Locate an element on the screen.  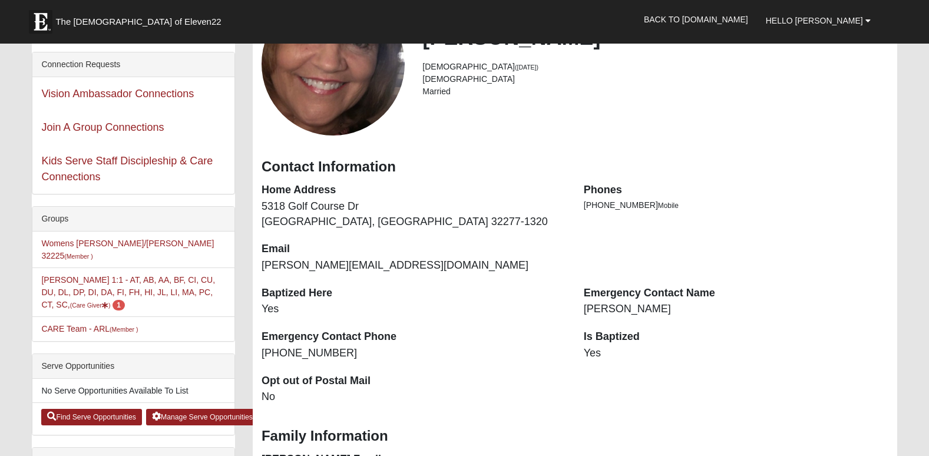
a: Kids Serve Staff Discipleship & Care Connections is located at coordinates (127, 168).